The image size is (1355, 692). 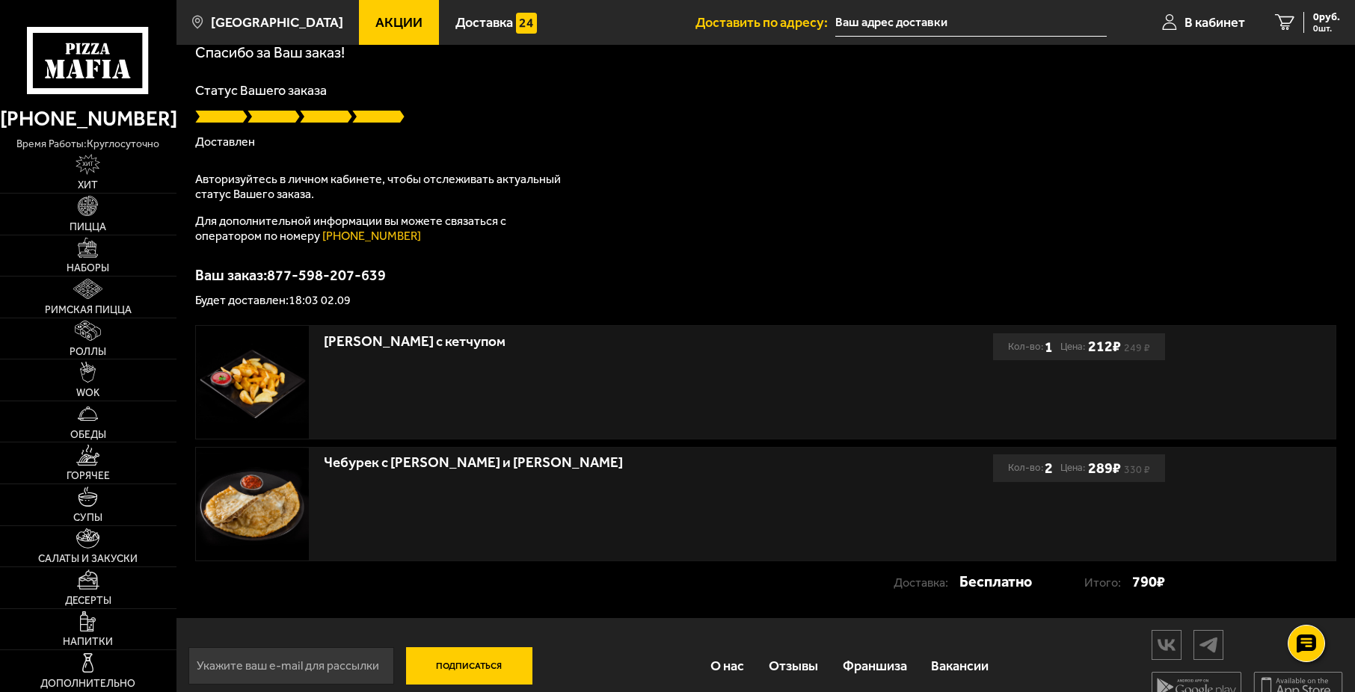 I want to click on span: В кабинет, so click(x=1214, y=22).